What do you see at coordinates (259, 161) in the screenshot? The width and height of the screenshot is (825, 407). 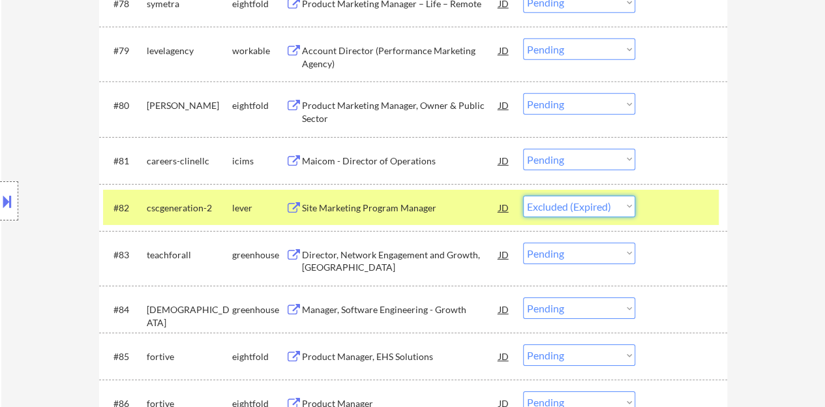 I see `div: icims` at bounding box center [259, 161].